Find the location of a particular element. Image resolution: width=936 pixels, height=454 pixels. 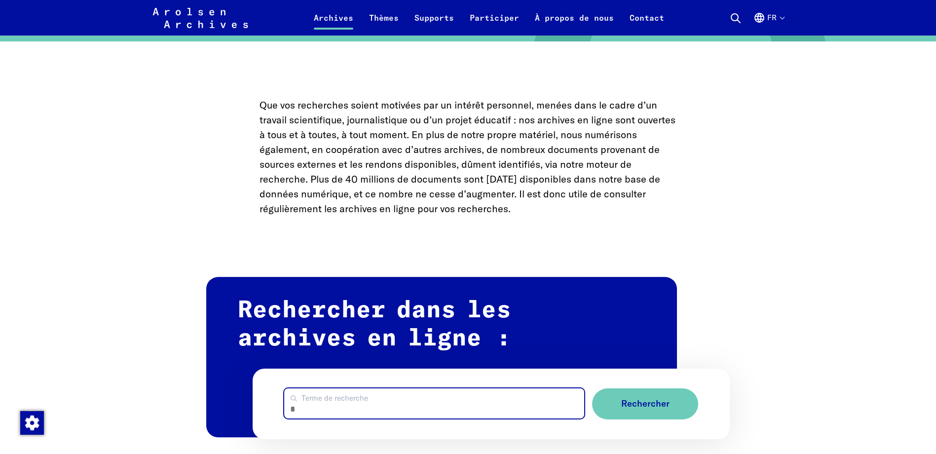

a: Participer is located at coordinates (494, 24).